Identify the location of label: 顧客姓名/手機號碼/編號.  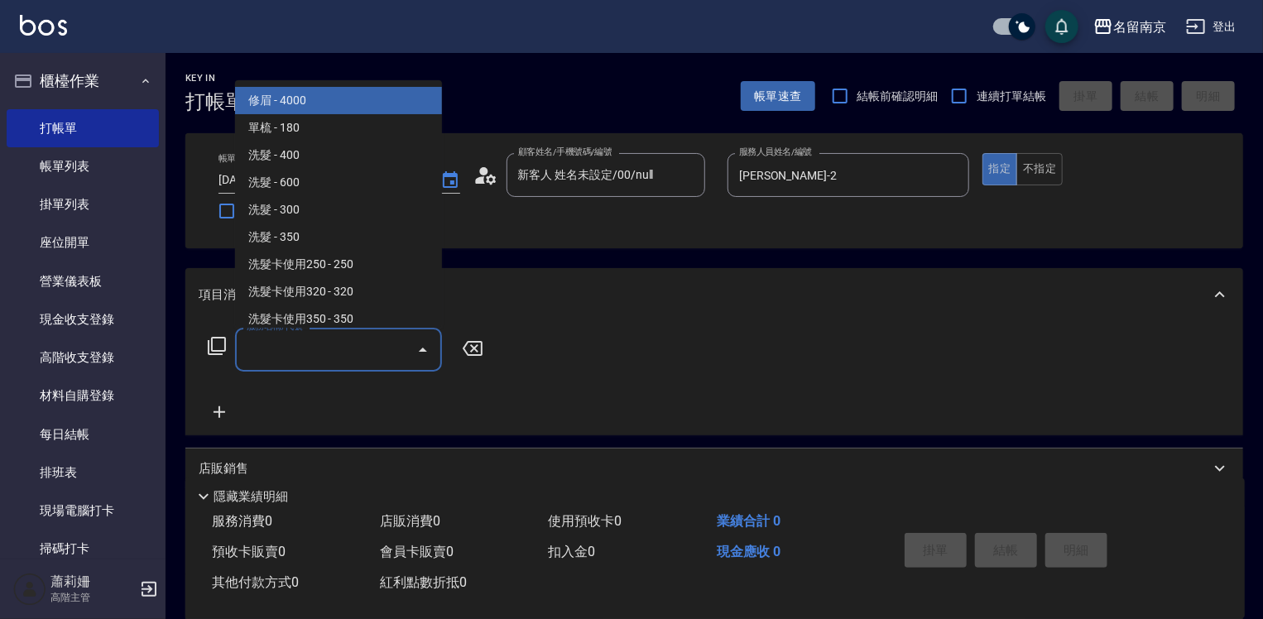
(565, 151).